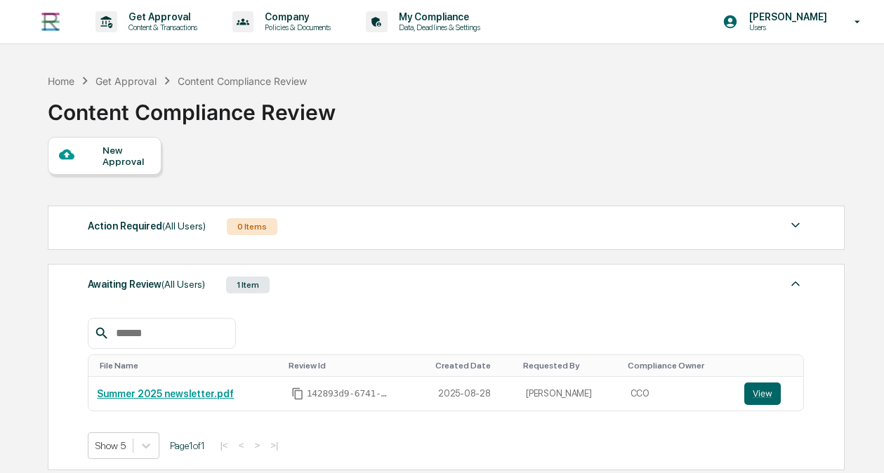  Describe the element at coordinates (61, 81) in the screenshot. I see `div: Home` at that location.